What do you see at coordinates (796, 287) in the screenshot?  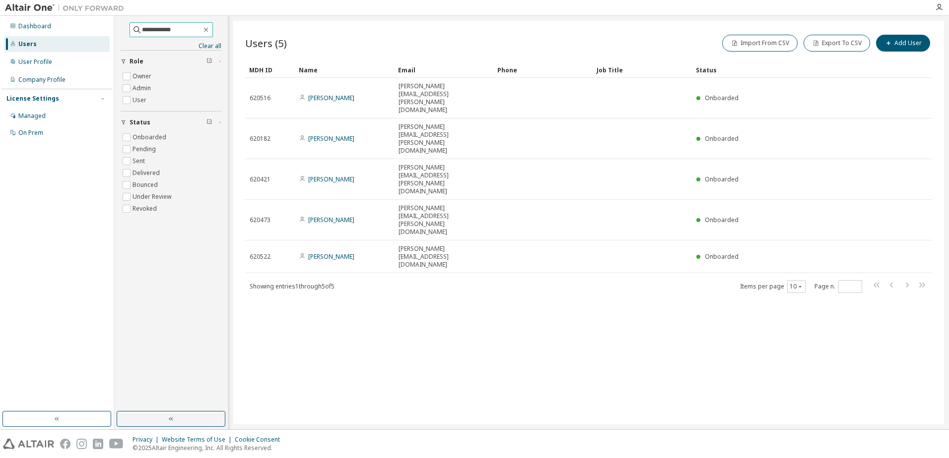 I see `button: 10` at bounding box center [796, 287].